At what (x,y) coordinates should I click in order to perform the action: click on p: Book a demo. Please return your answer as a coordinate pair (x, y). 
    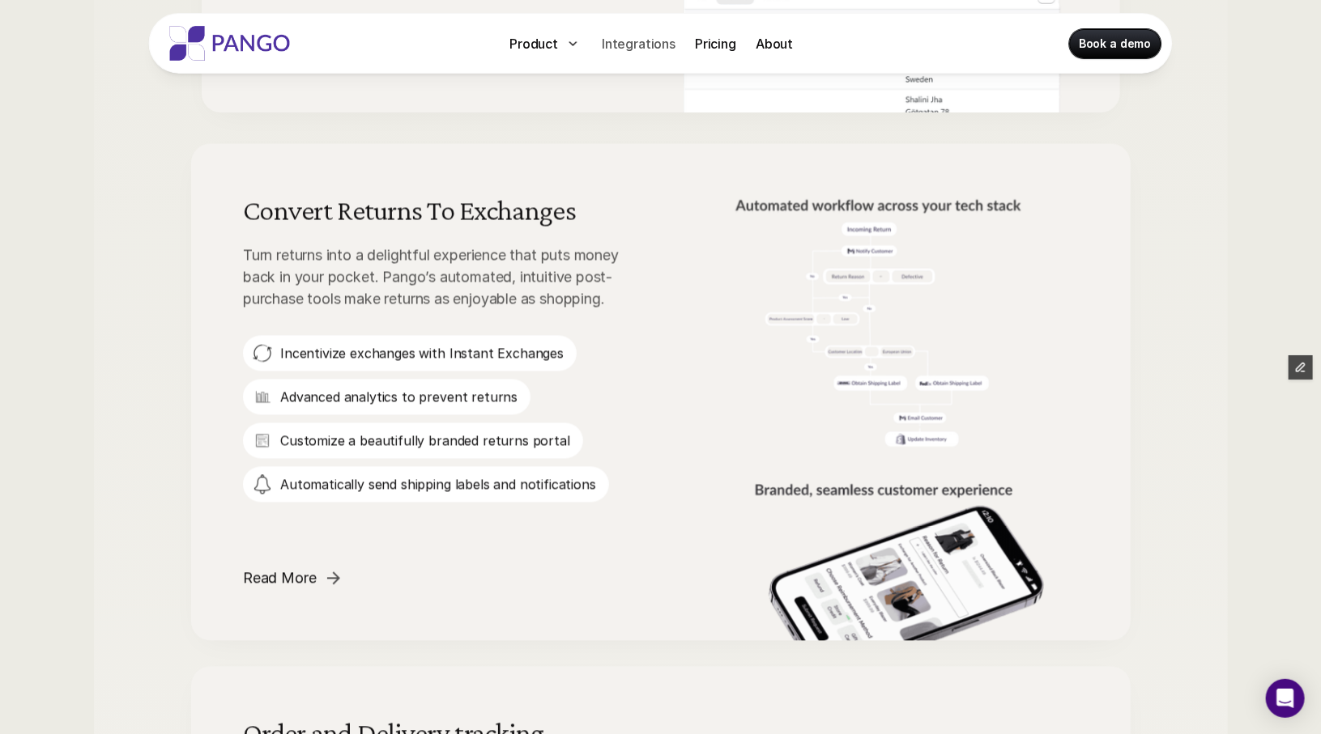
    Looking at the image, I should click on (1114, 44).